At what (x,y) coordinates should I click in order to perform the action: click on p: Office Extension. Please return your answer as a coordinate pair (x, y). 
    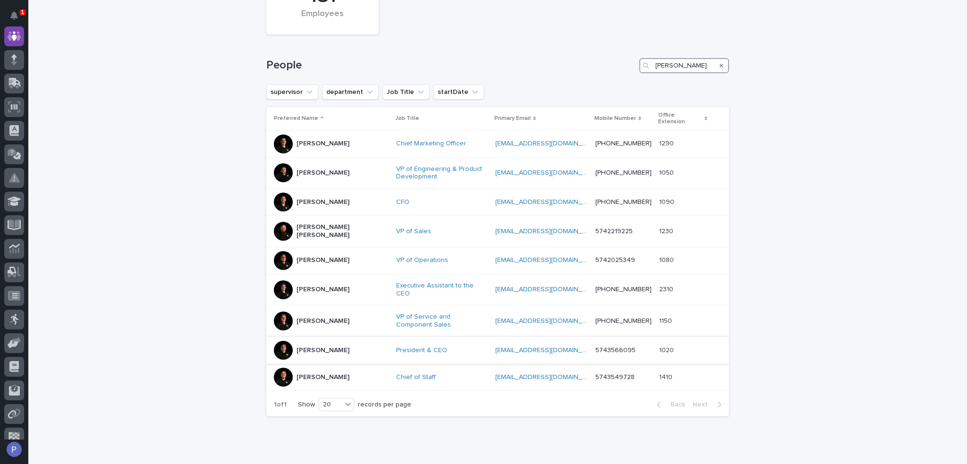
    Looking at the image, I should click on (680, 119).